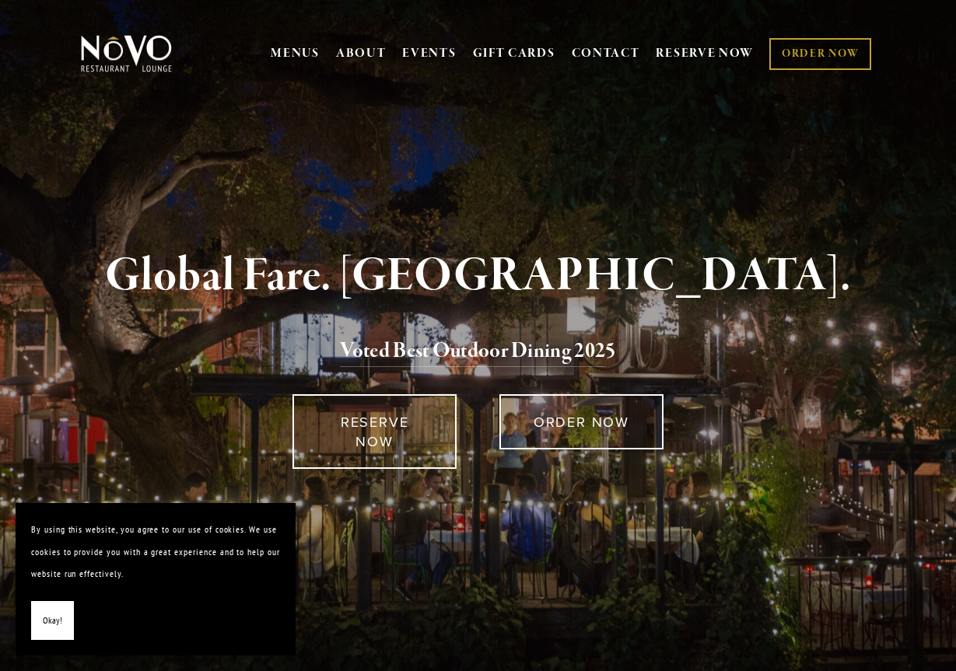  I want to click on a: EVENTS, so click(428, 54).